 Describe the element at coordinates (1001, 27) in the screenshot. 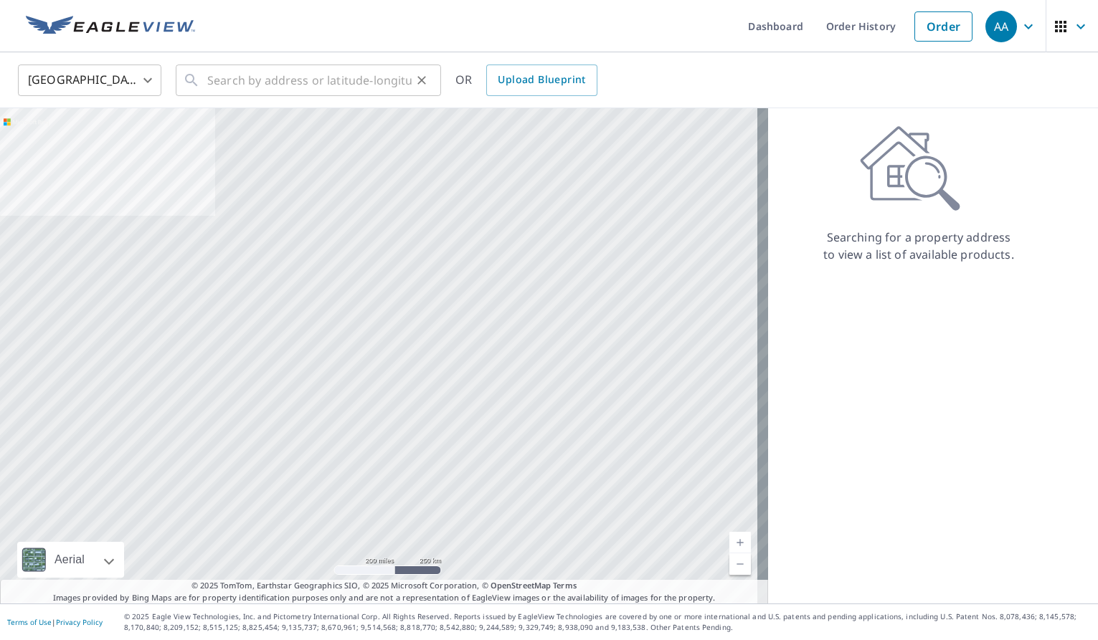

I see `div: AA` at that location.